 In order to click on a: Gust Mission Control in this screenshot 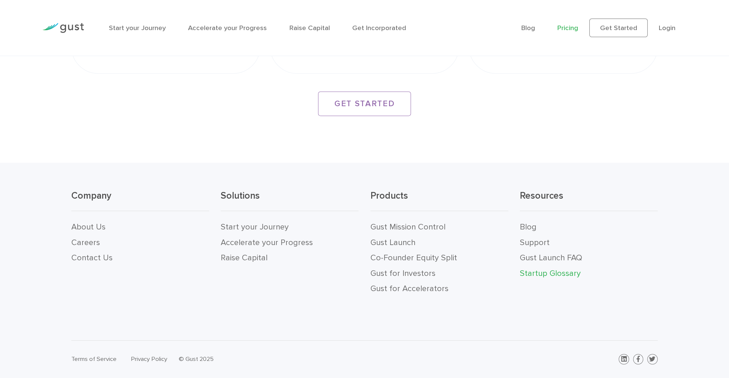, I will do `click(408, 227)`.